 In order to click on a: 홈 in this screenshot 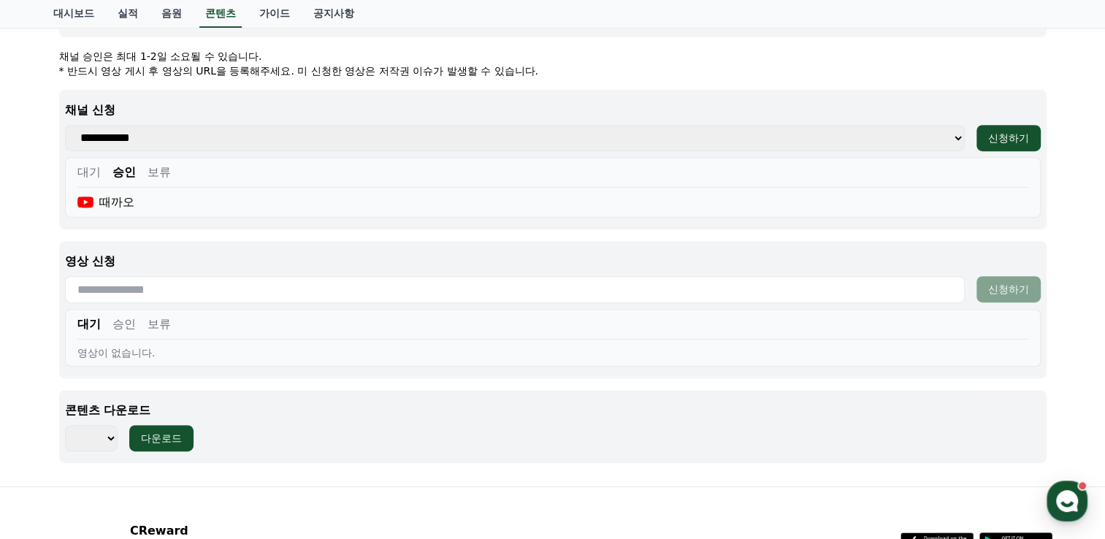, I will do `click(50, 436)`.